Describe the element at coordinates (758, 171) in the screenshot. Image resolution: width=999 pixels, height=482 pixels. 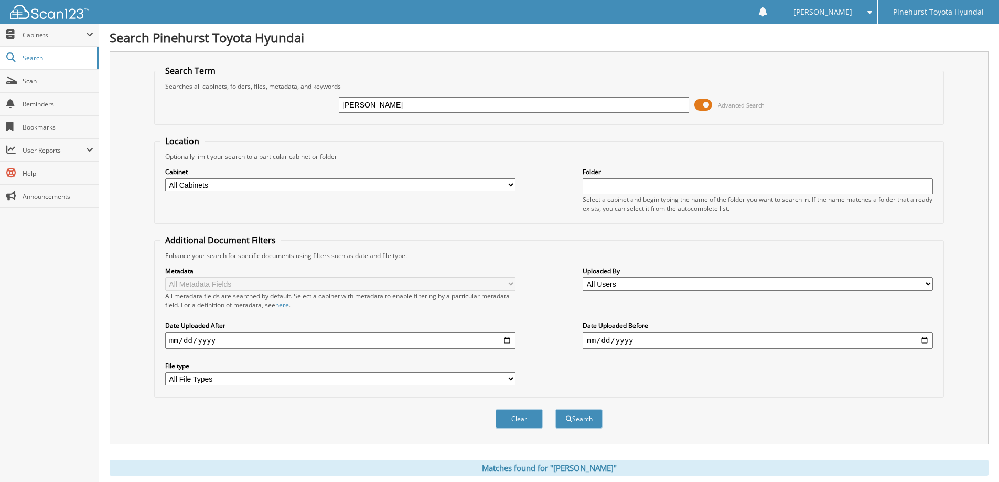
I see `label: Folder` at that location.